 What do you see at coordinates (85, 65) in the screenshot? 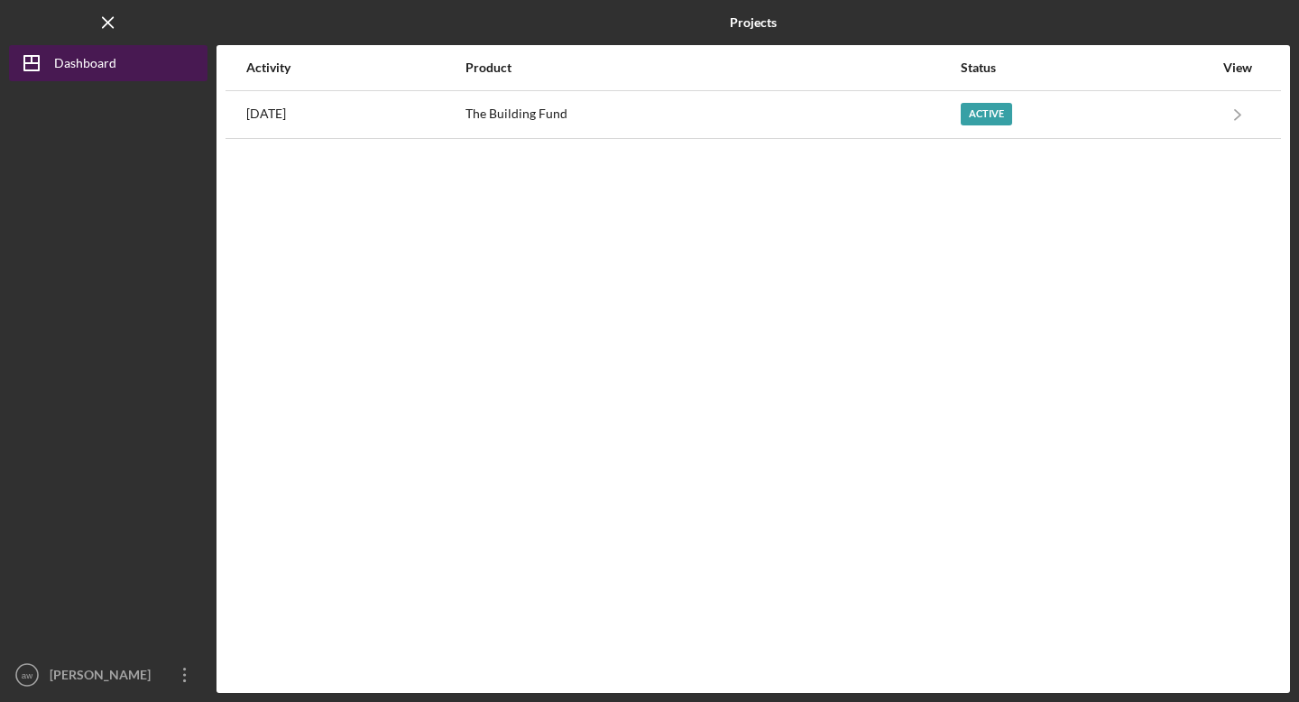
I see `div: Dashboard` at bounding box center [85, 65].